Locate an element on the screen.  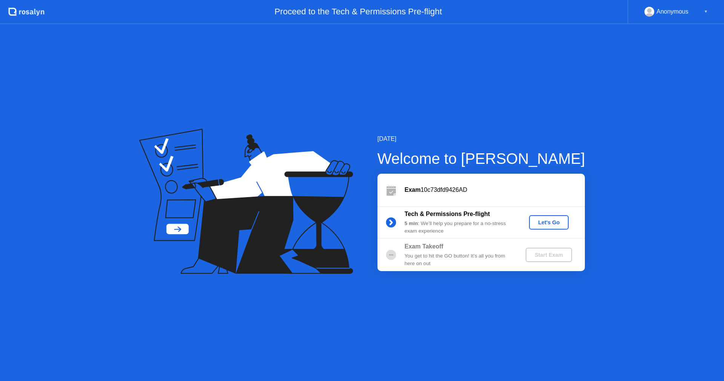
div: 10c73dfd9426AD is located at coordinates (495, 190).